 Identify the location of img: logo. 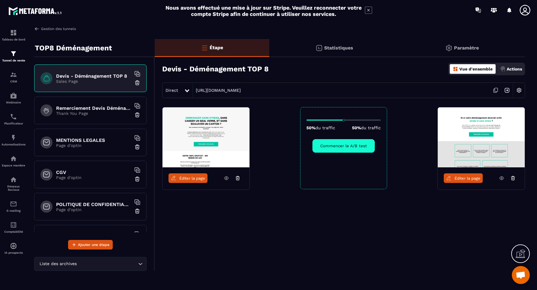
(35, 11).